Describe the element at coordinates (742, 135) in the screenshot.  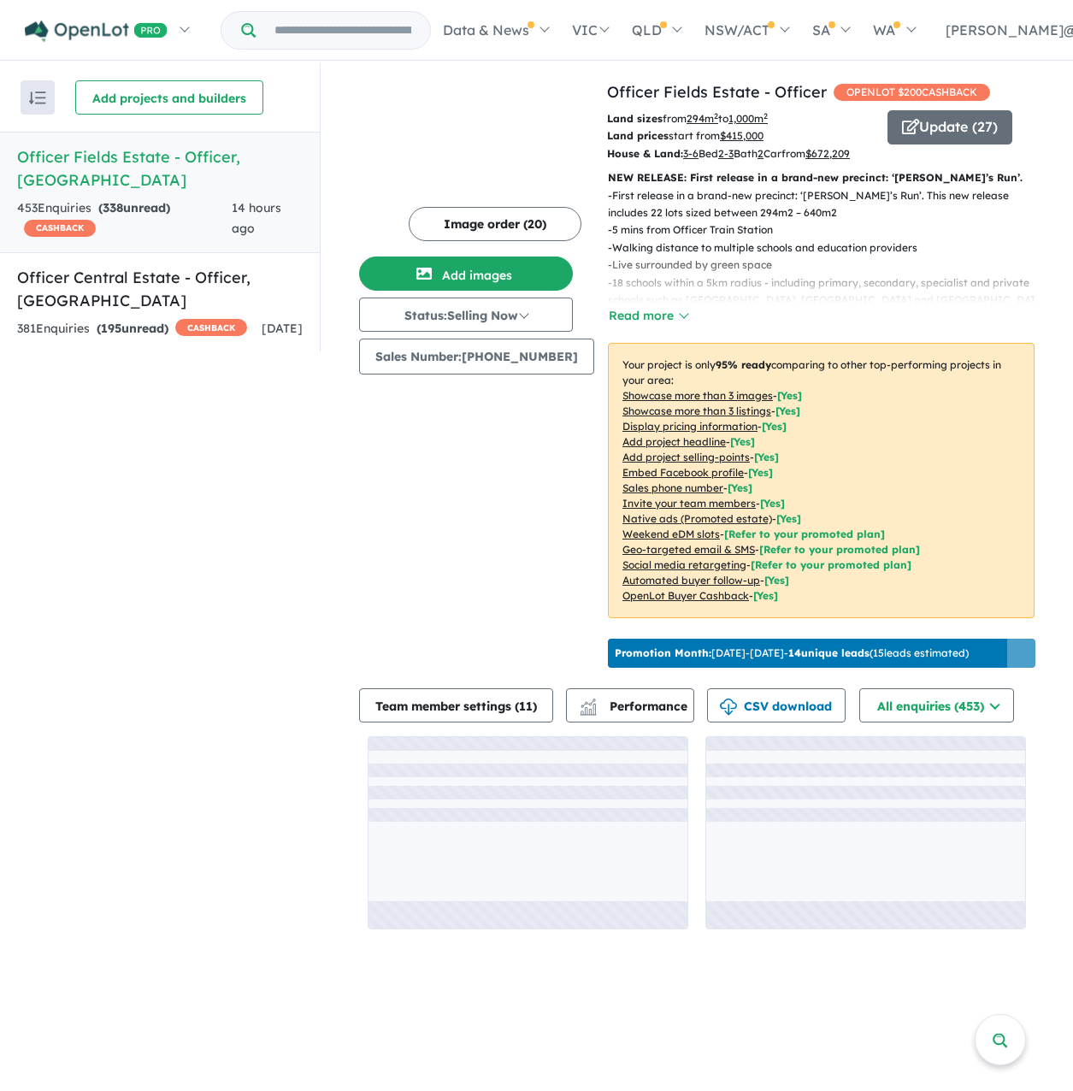
I see `u: $ 415,000` at that location.